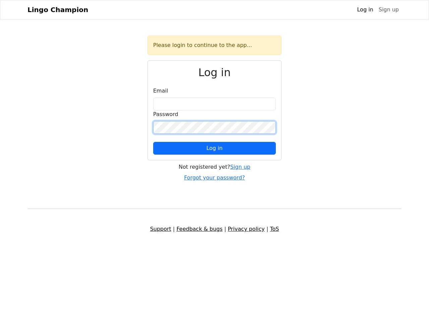  What do you see at coordinates (215, 148) in the screenshot?
I see `button: Log in` at bounding box center [215, 148].